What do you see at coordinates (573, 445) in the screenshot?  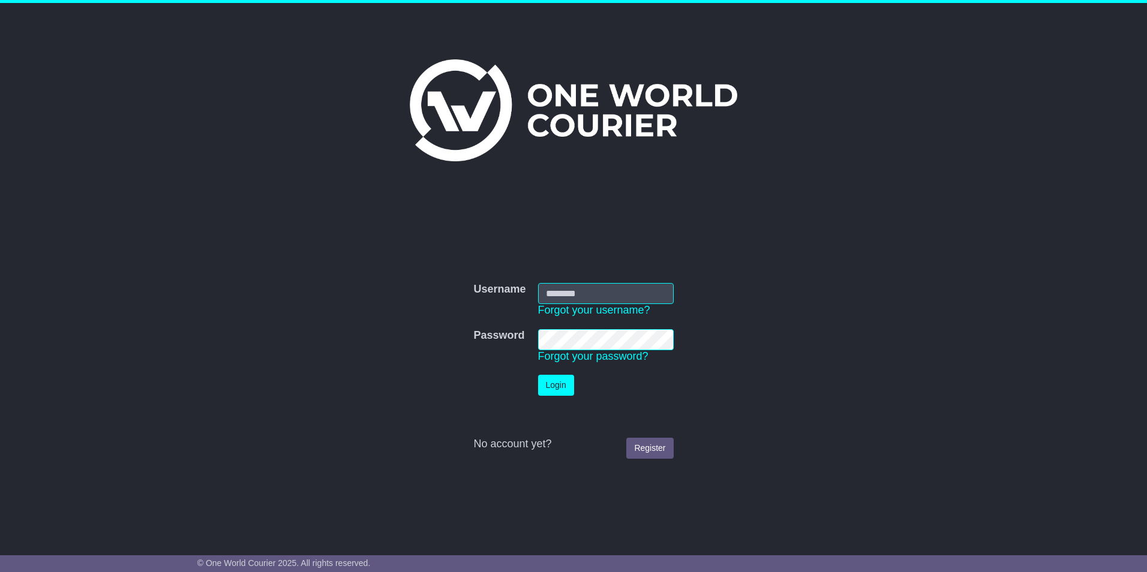 I see `div: No account yet?` at bounding box center [573, 445].